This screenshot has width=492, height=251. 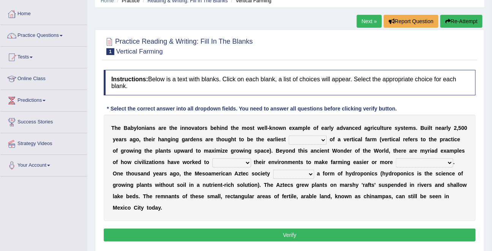 What do you see at coordinates (466, 128) in the screenshot?
I see `b: 0` at bounding box center [466, 128].